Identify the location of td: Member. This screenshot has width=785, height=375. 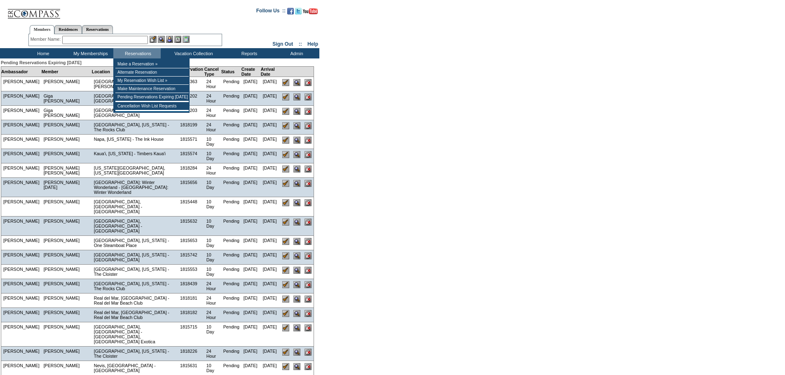
(67, 72).